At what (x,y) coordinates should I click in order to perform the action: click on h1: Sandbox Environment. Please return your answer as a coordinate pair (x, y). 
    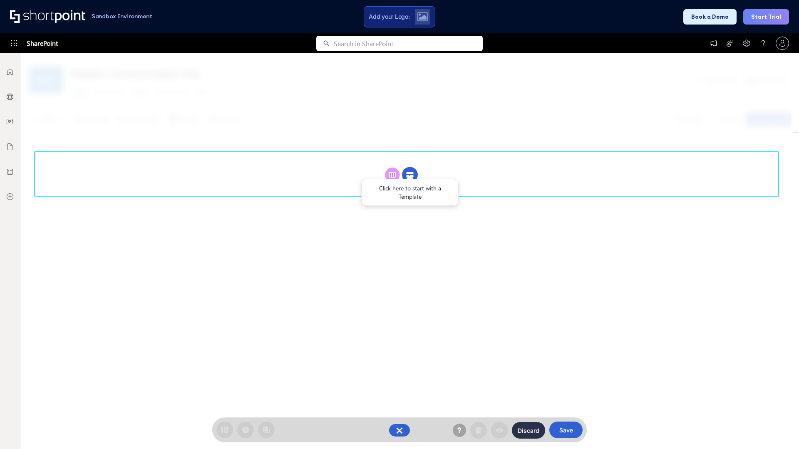
    Looking at the image, I should click on (122, 16).